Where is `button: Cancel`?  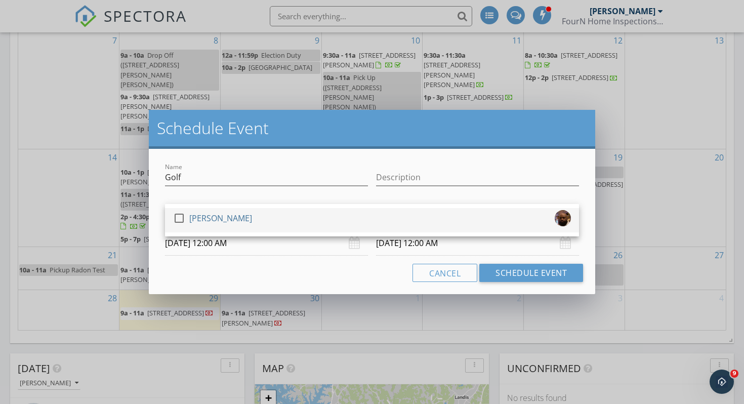
button: Cancel is located at coordinates (445, 273).